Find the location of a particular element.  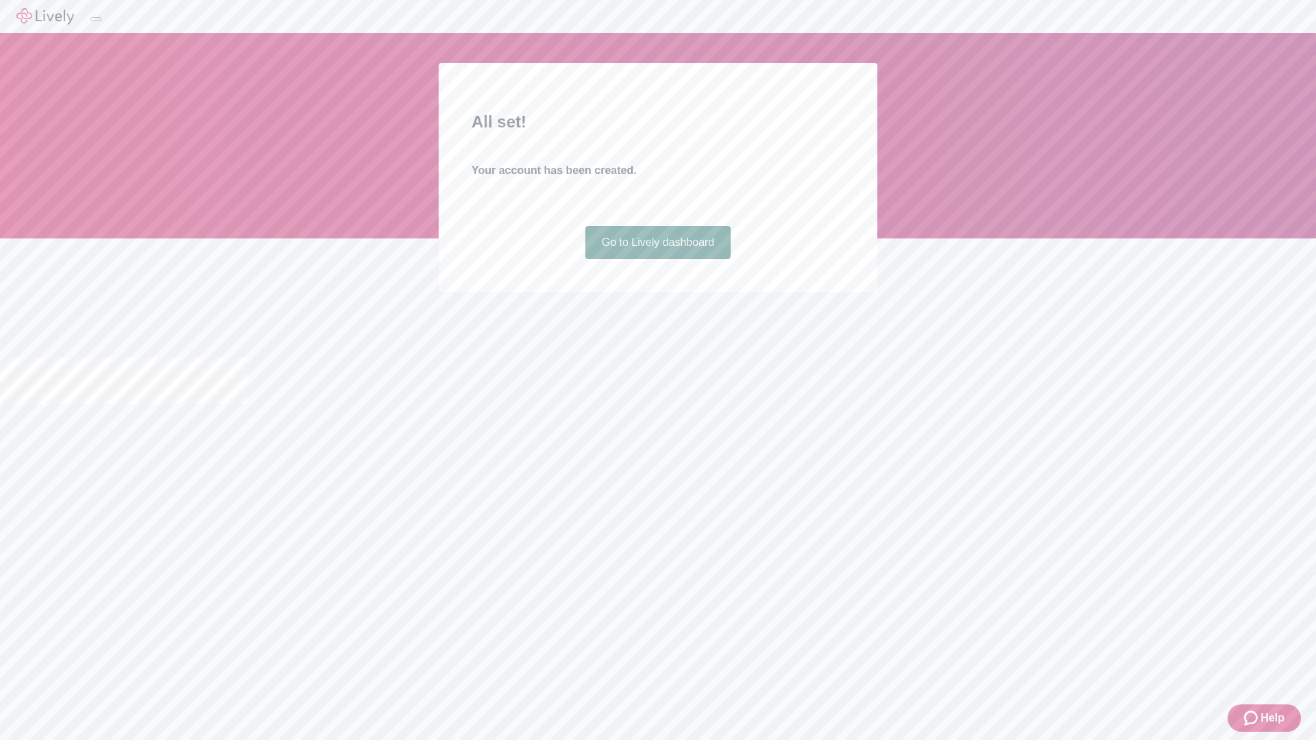

h4: Your account has been created. is located at coordinates (658, 171).